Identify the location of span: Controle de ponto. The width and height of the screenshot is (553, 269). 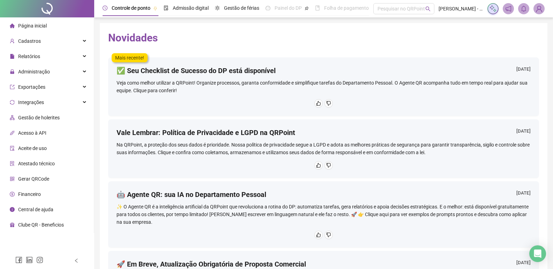
(131, 8).